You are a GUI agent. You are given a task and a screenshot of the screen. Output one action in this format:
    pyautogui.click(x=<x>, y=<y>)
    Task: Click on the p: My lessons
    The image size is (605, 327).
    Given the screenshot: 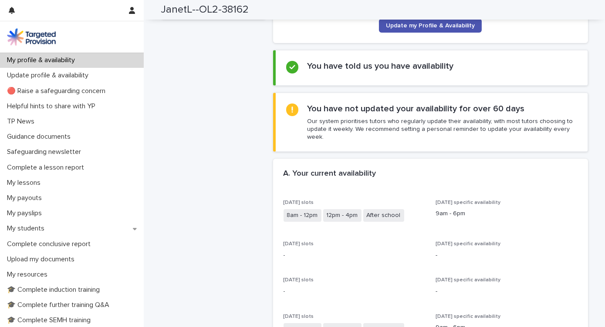 What is the action you would take?
    pyautogui.click(x=25, y=183)
    